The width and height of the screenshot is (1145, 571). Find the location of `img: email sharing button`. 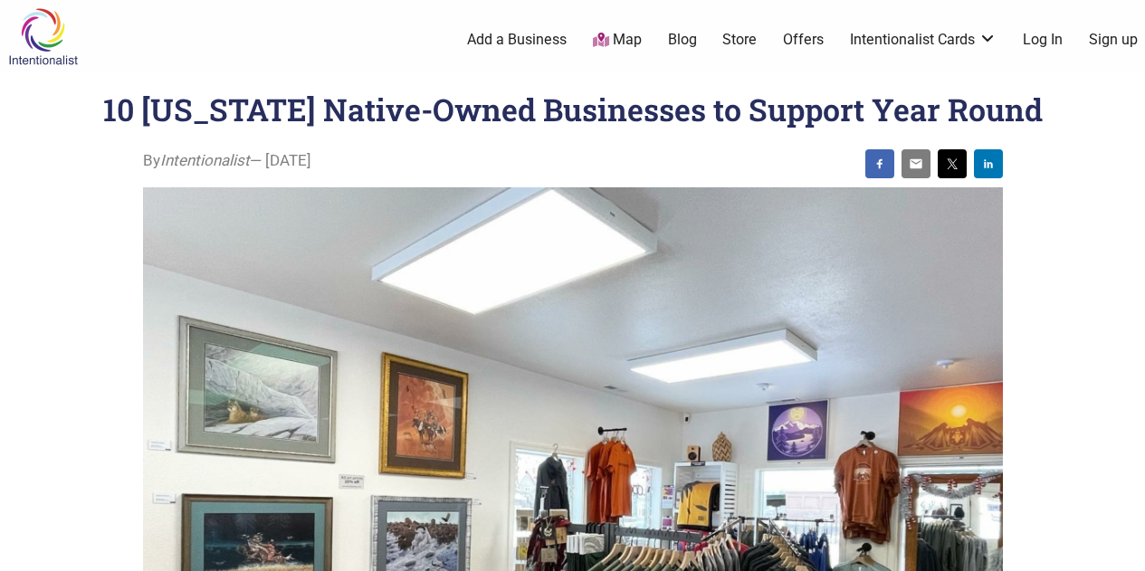

img: email sharing button is located at coordinates (916, 164).